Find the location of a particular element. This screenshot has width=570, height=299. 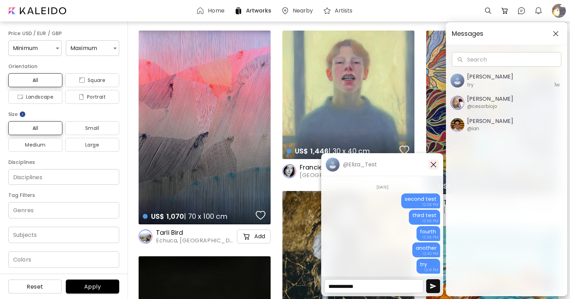

h6: try is located at coordinates (507, 85).